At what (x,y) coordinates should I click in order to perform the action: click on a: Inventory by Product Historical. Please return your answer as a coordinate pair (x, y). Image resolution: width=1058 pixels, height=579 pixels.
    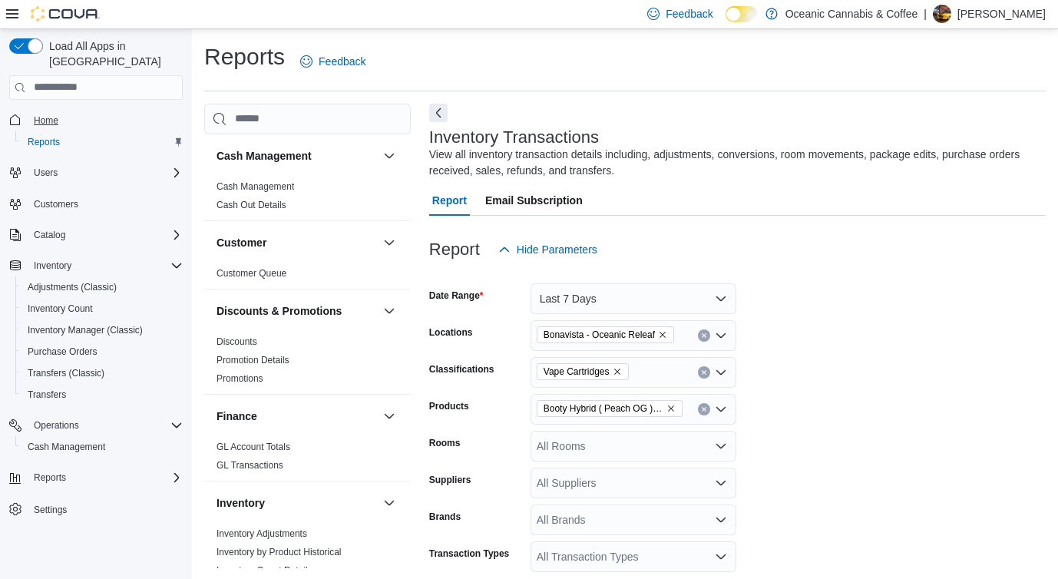
    Looking at the image, I should click on (279, 552).